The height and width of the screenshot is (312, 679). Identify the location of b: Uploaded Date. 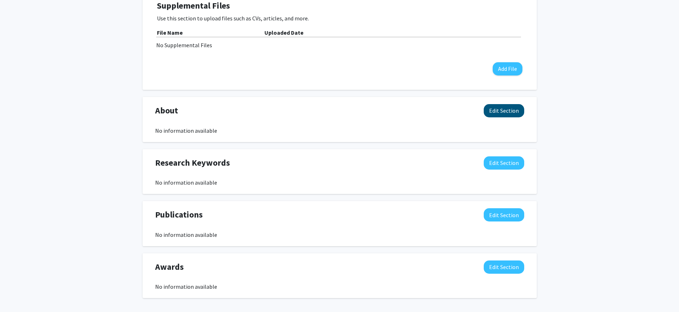
(284, 33).